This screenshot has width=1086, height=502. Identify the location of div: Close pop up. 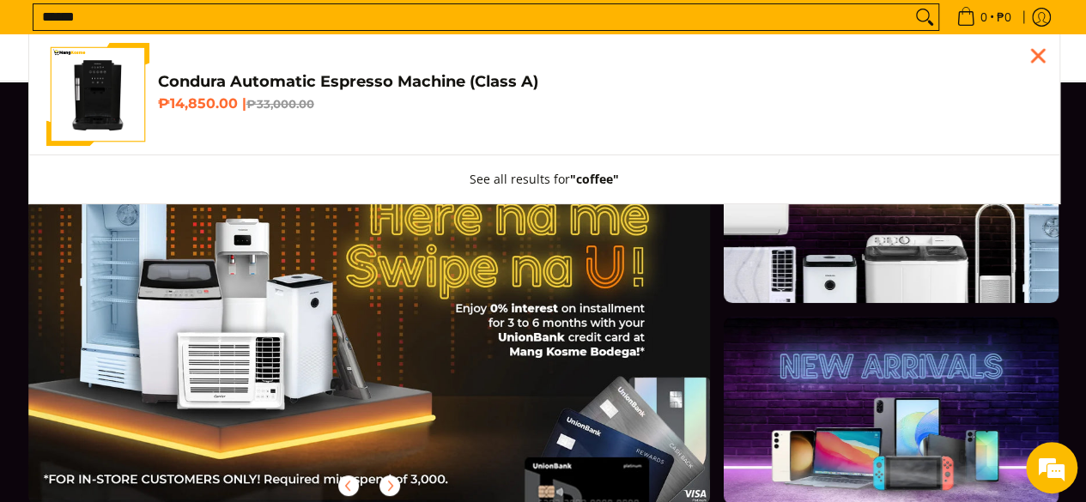
(1038, 56).